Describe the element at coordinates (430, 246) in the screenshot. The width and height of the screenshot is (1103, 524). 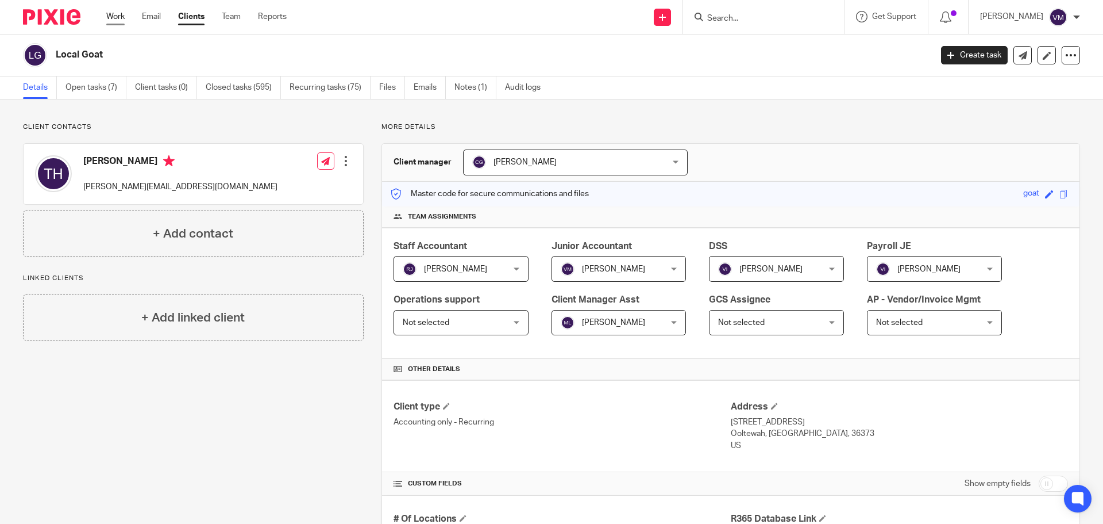
I see `span: Staff Accountant` at that location.